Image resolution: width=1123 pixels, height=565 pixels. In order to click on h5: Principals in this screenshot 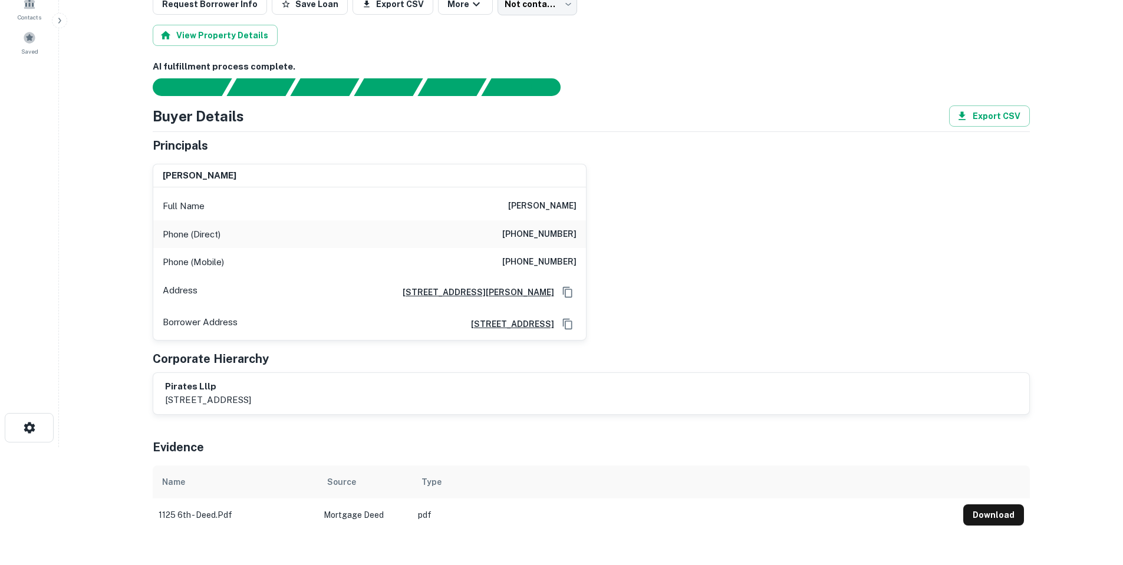, I will do `click(180, 146)`.